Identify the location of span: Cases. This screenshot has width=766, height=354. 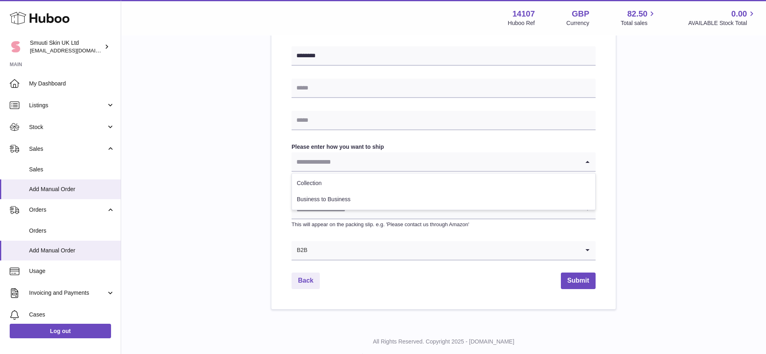
(72, 315).